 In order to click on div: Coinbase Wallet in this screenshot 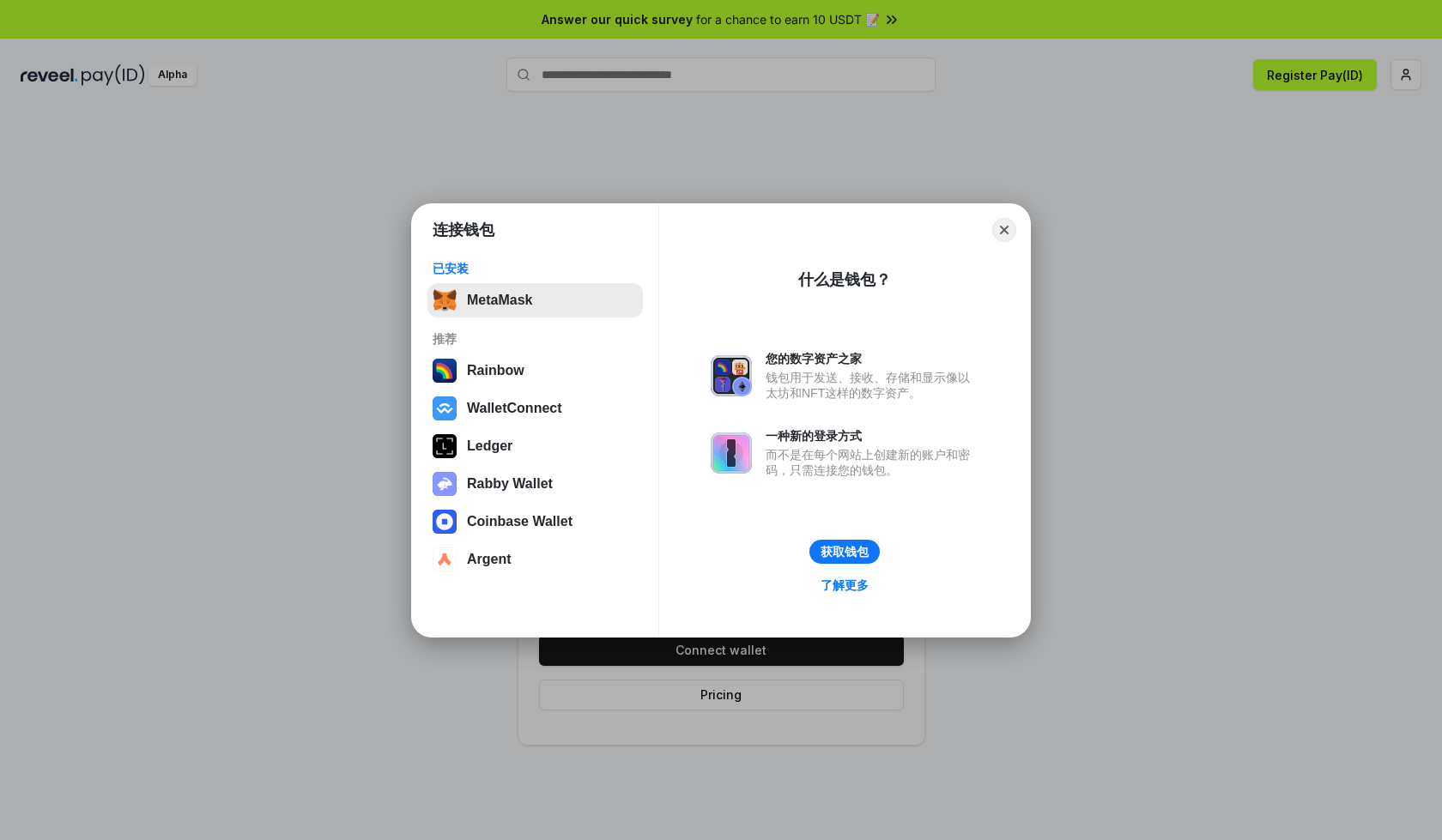, I will do `click(520, 522)`.